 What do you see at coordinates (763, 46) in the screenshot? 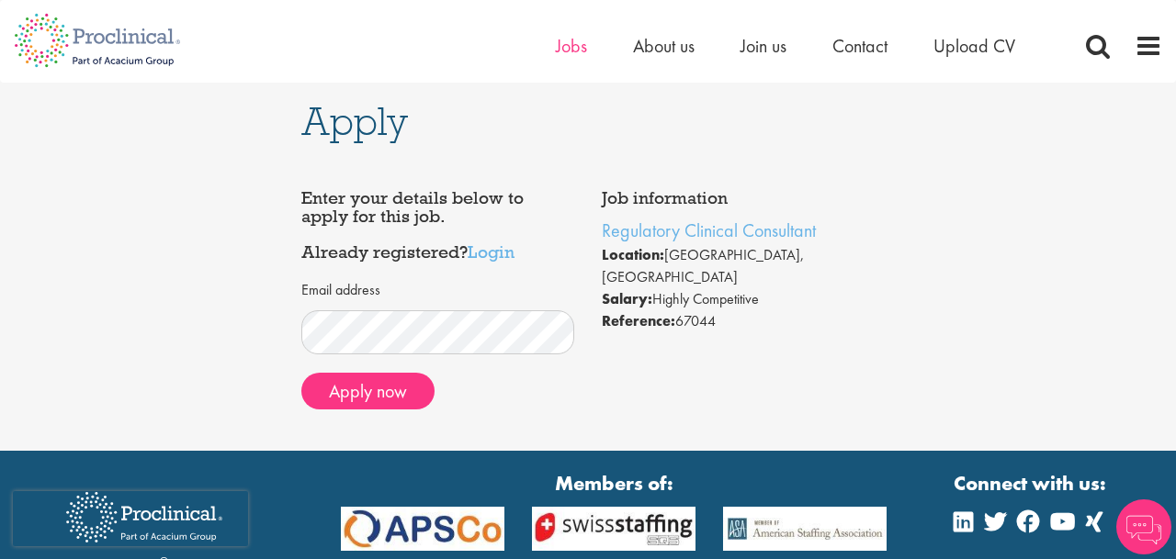
I see `a: Join us` at bounding box center [763, 46].